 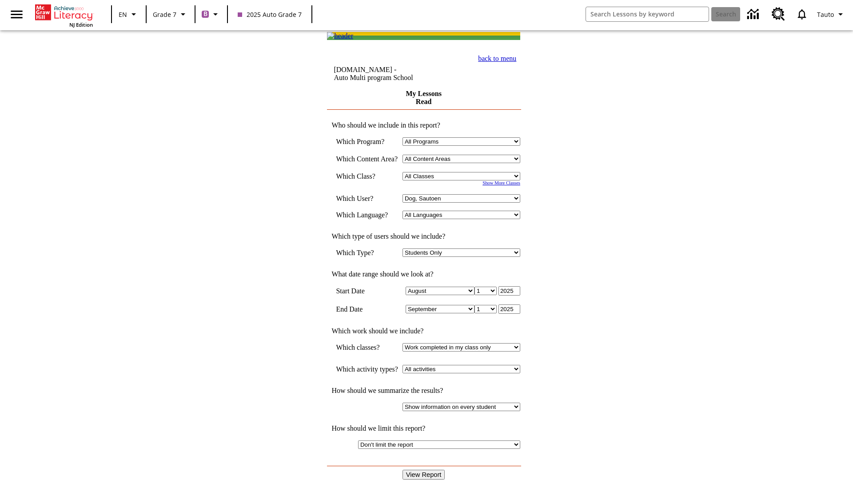 What do you see at coordinates (373, 77) in the screenshot?
I see `nobr: Auto Multi program School` at bounding box center [373, 77].